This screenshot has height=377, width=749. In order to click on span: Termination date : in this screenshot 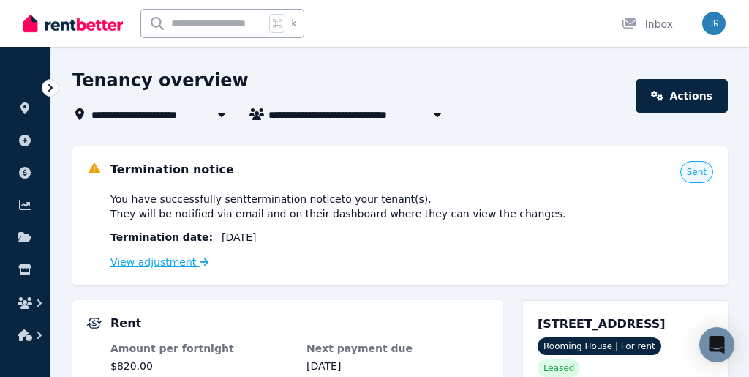, I will do `click(162, 237)`.